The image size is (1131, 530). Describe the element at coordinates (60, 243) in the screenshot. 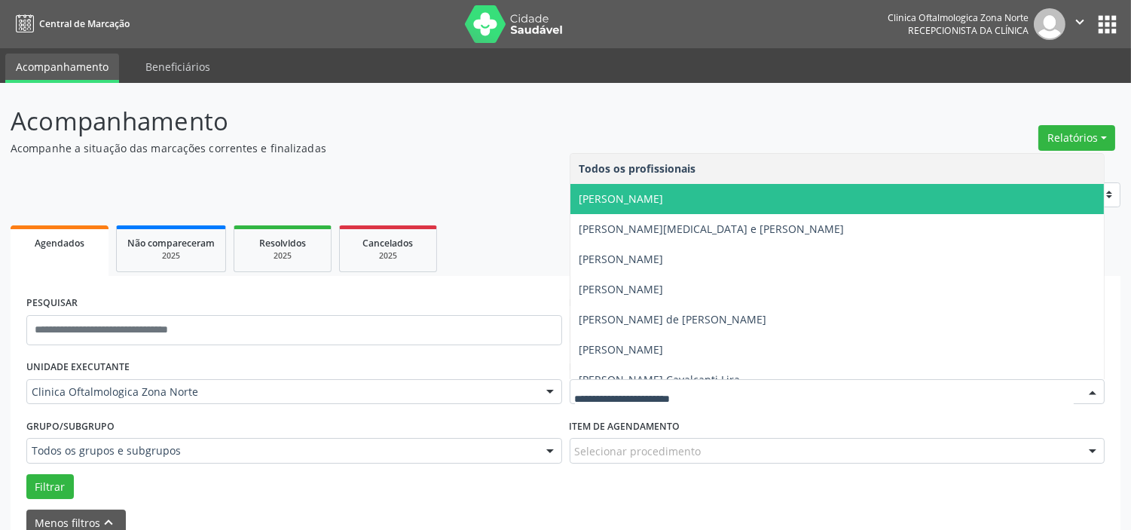

I see `span: Agendados` at that location.